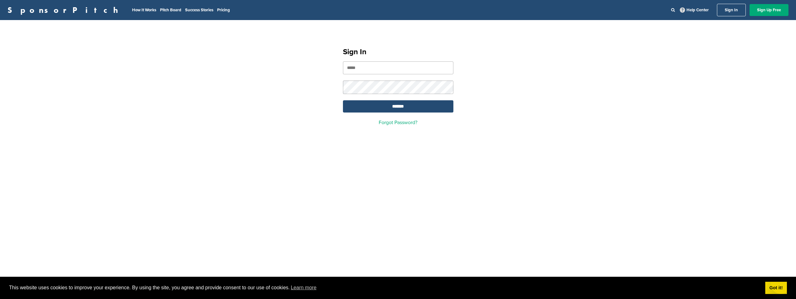  I want to click on span: This website uses cookies to improve your experience. By using the site, you agree and provide co..., so click(384, 288).